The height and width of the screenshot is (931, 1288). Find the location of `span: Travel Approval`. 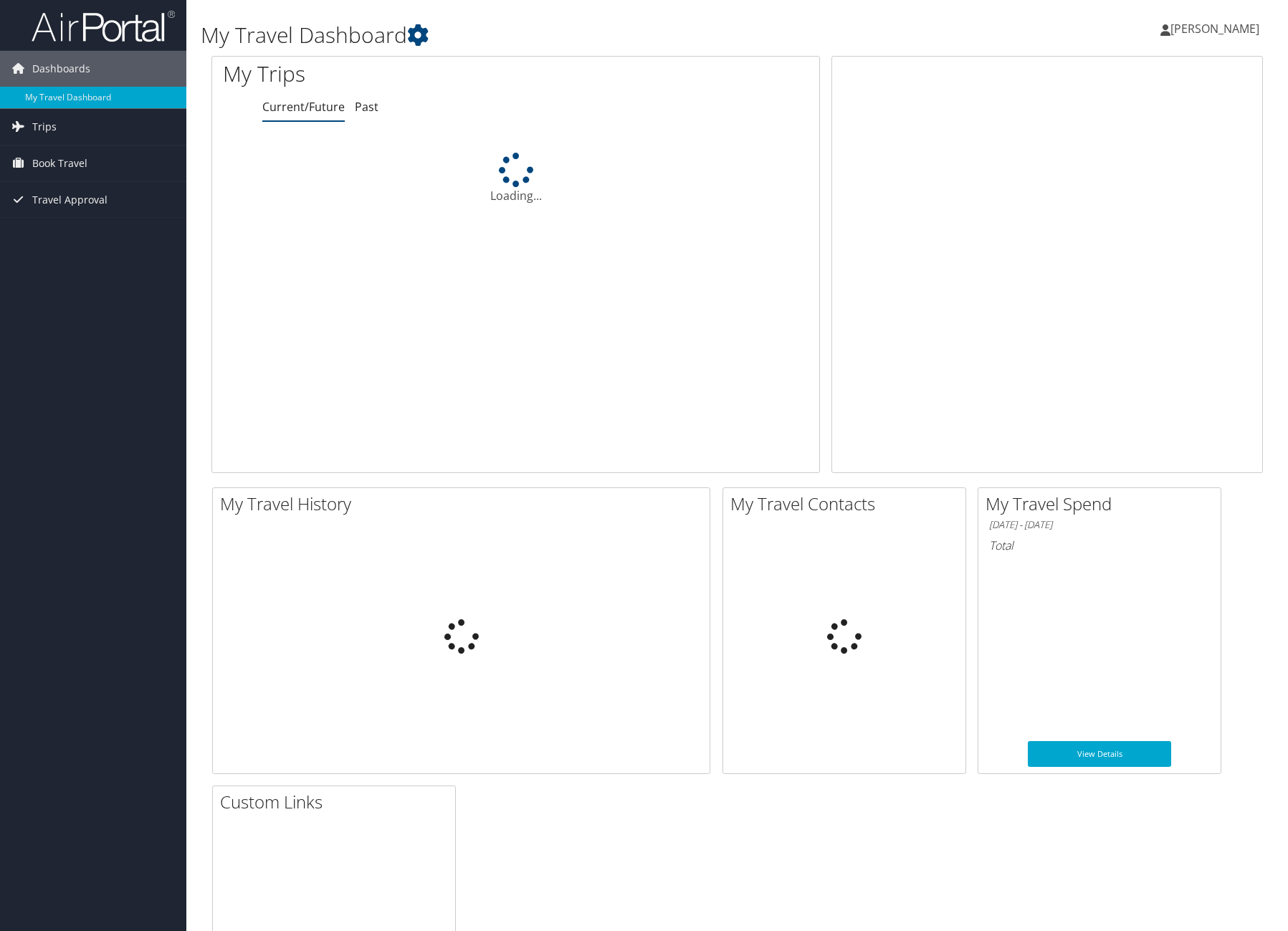

span: Travel Approval is located at coordinates (69, 200).